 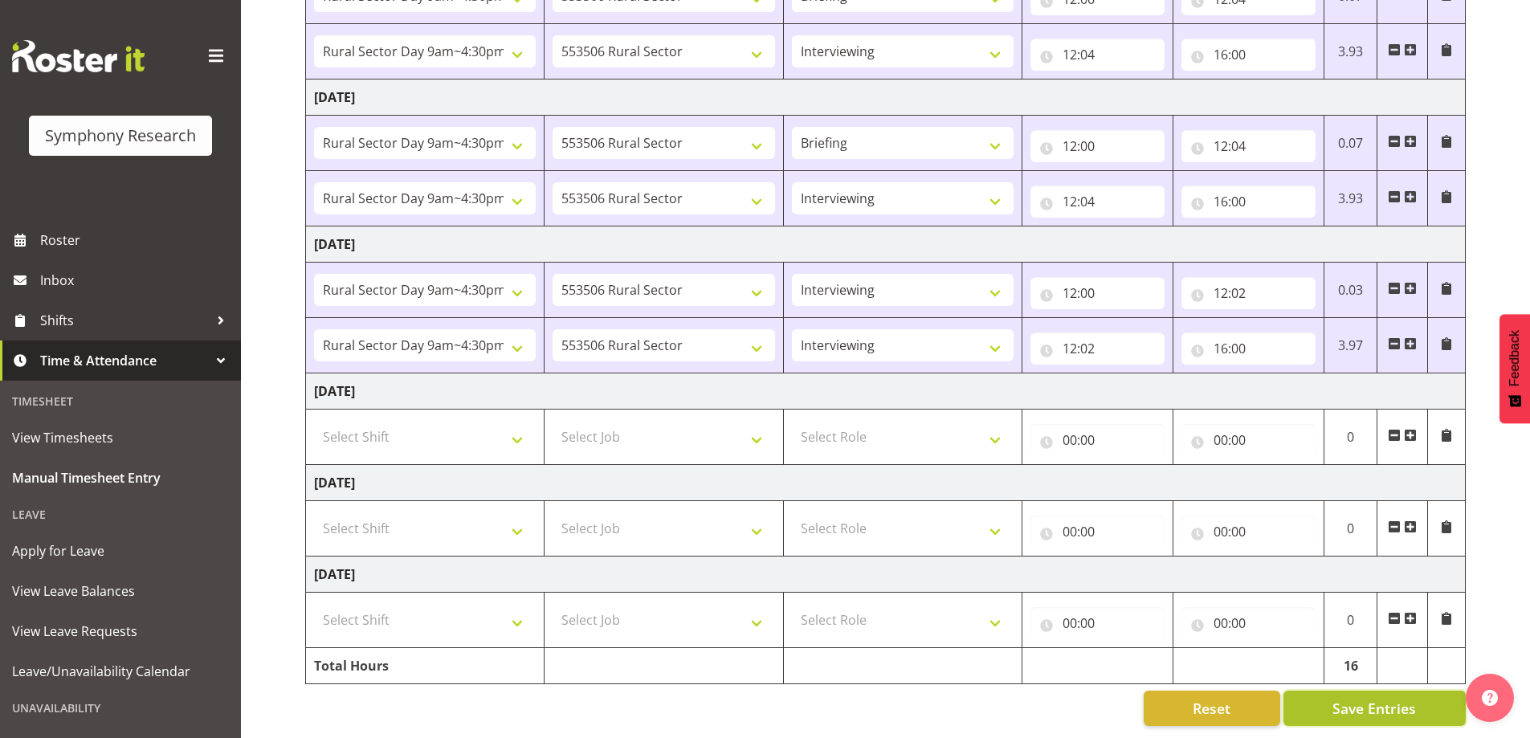 I want to click on td: 16, so click(x=1350, y=666).